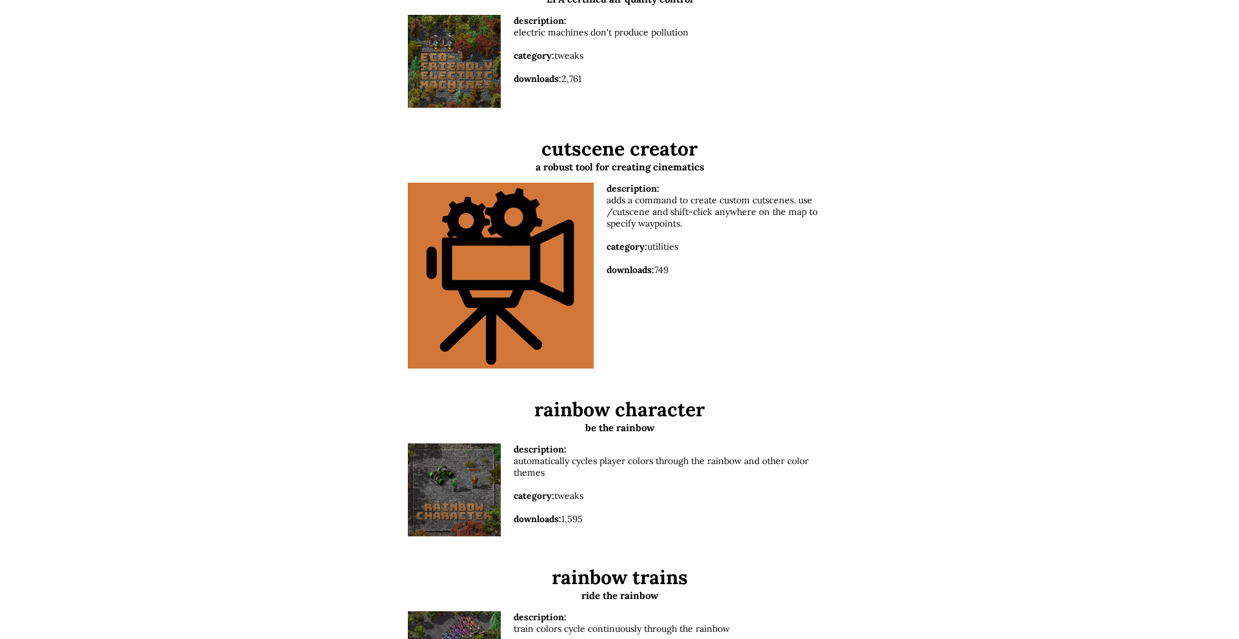 This screenshot has width=1239, height=639. Describe the element at coordinates (601, 63) in the screenshot. I see `div: electric machines don't produce pollution` at that location.